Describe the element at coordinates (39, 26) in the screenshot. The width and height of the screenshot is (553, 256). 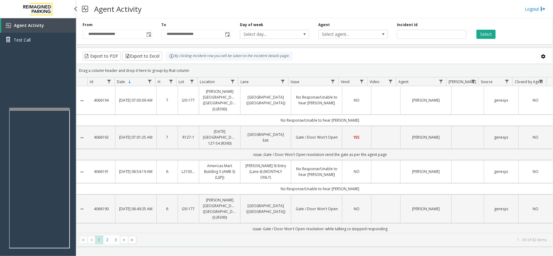
I see `a: Agent Activity` at that location.